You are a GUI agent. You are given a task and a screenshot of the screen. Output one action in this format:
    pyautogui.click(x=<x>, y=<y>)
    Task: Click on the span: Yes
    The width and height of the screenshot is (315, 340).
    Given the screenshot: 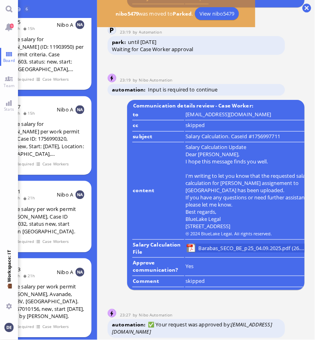 What is the action you would take?
    pyautogui.click(x=189, y=266)
    